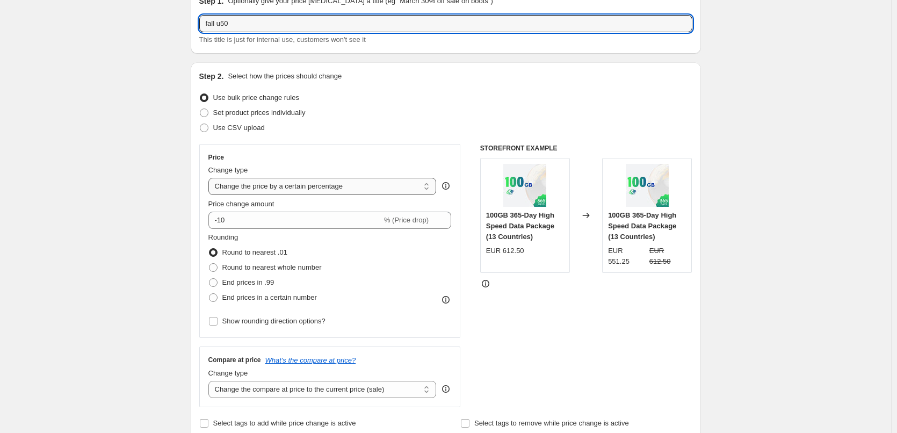  Describe the element at coordinates (552, 423) in the screenshot. I see `span: Select tags to remove while price change is active` at that location.